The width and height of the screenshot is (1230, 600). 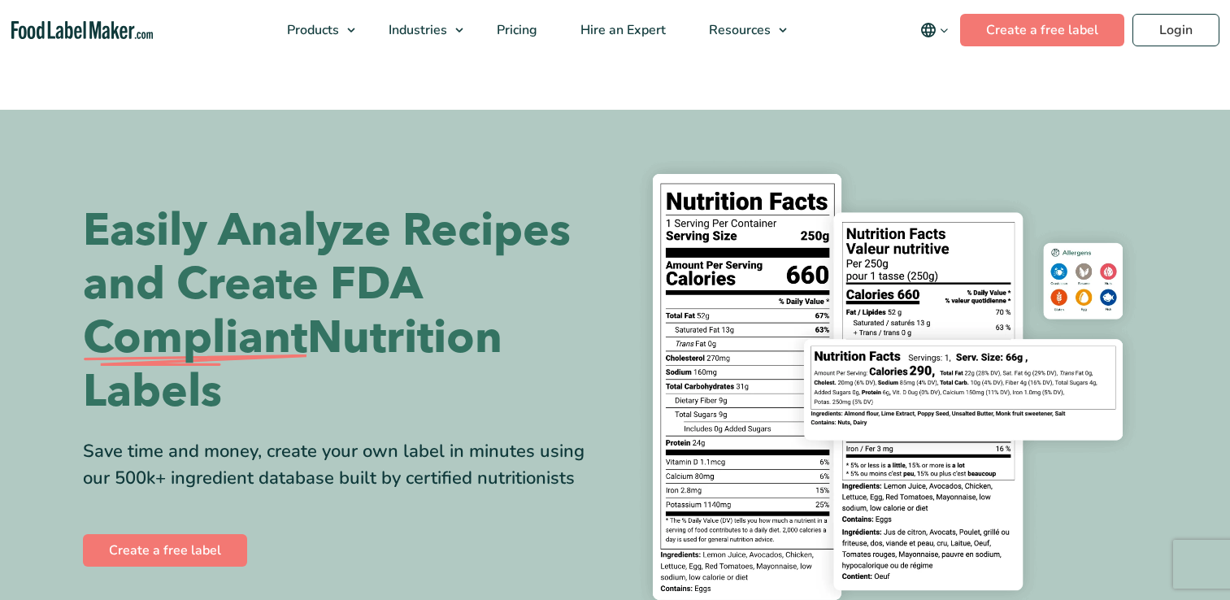 I want to click on span: Pricing, so click(x=515, y=30).